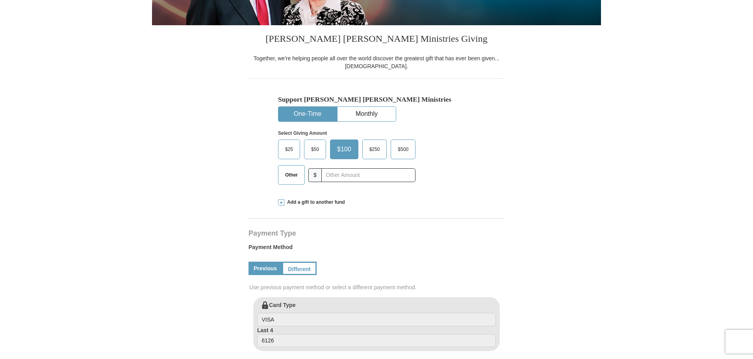 The width and height of the screenshot is (753, 359). I want to click on button: One-Time, so click(308, 114).